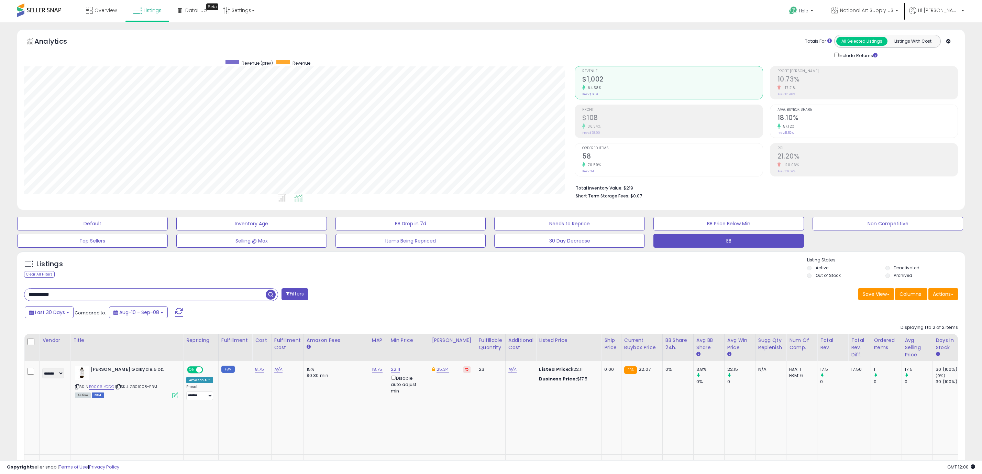 Image resolution: width=982 pixels, height=474 pixels. I want to click on small: (0%), so click(940, 375).